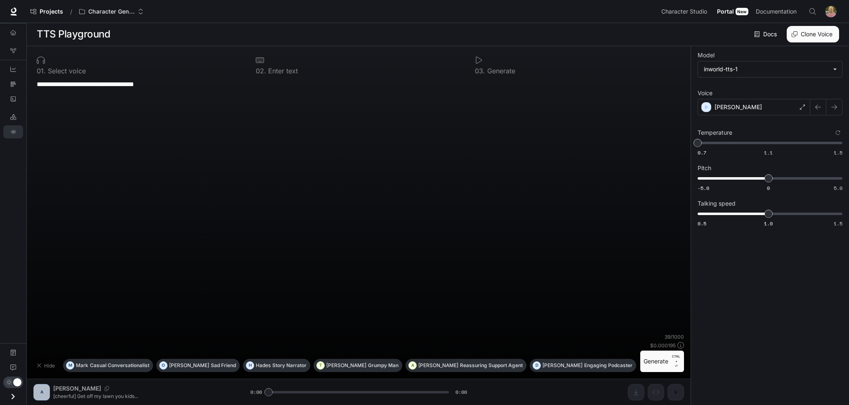 Image resolution: width=849 pixels, height=405 pixels. Describe the element at coordinates (837, 133) in the screenshot. I see `button: Reset to default` at that location.